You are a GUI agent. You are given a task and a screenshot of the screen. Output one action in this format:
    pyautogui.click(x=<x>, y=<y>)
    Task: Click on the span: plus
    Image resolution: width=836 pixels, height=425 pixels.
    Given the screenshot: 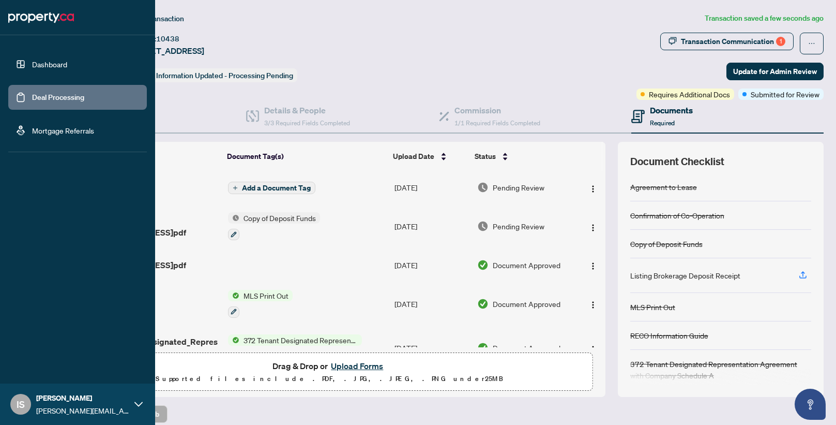 What is the action you would take?
    pyautogui.click(x=235, y=188)
    